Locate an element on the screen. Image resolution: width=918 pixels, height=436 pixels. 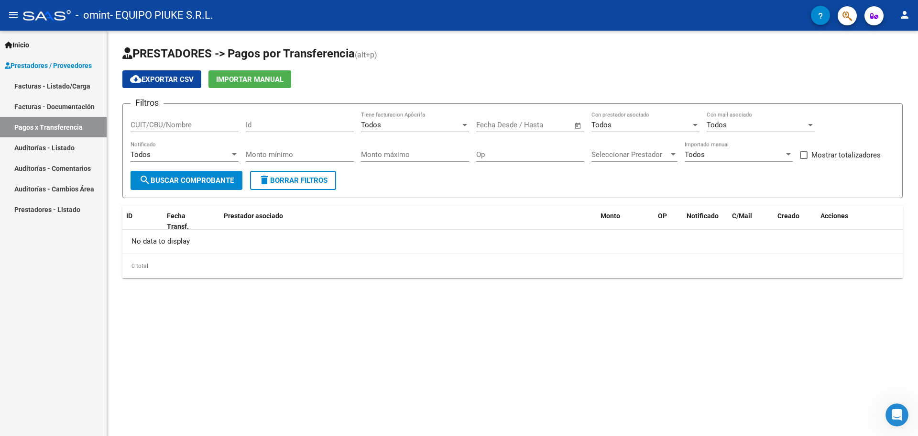
datatable-header-cell: Creado is located at coordinates (795, 221).